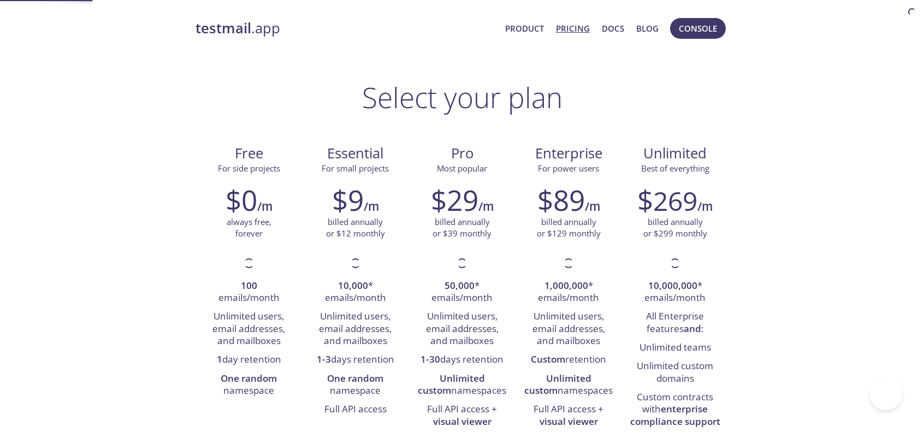  I want to click on h2: $29, so click(454, 200).